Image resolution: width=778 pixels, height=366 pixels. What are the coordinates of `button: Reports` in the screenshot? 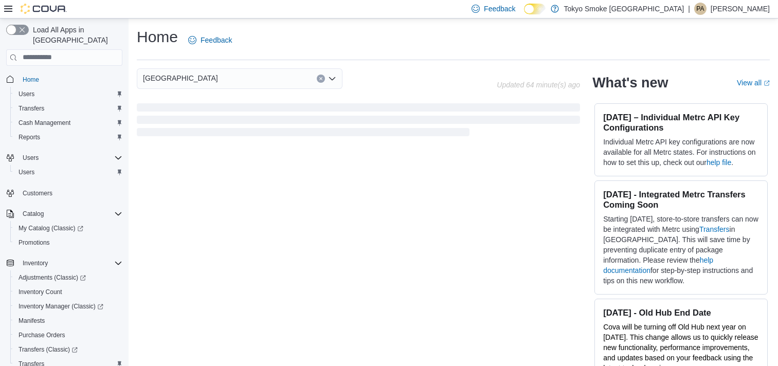 It's located at (68, 137).